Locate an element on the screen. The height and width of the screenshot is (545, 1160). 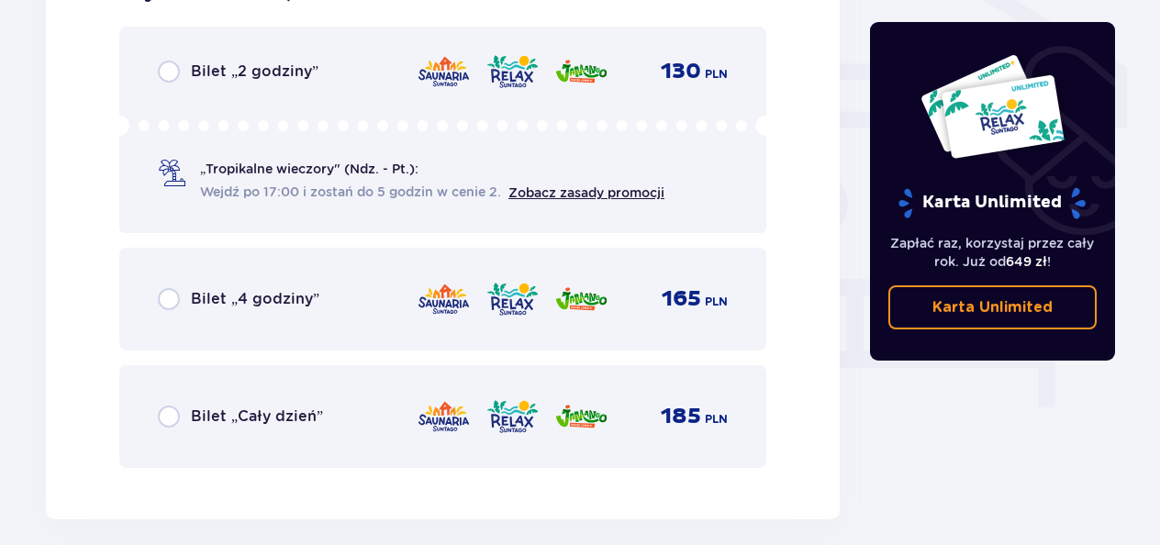
a: Zobacz zasady promocji is located at coordinates (587, 193).